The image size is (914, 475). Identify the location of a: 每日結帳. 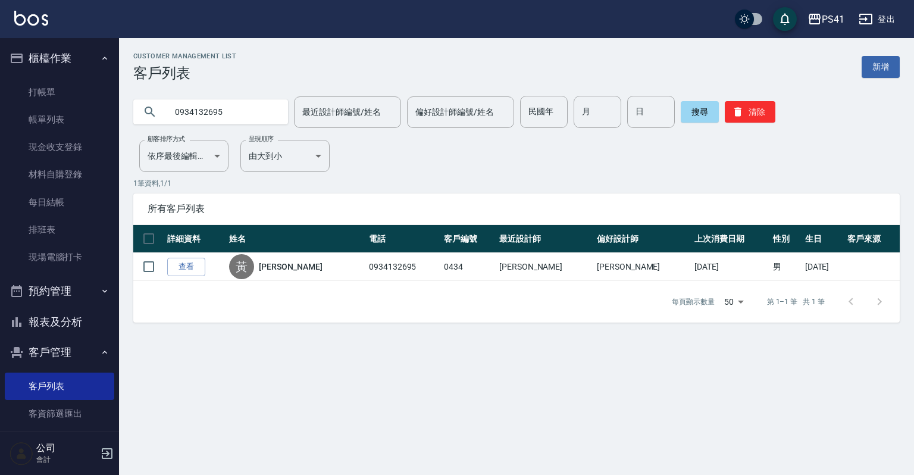
(59, 202).